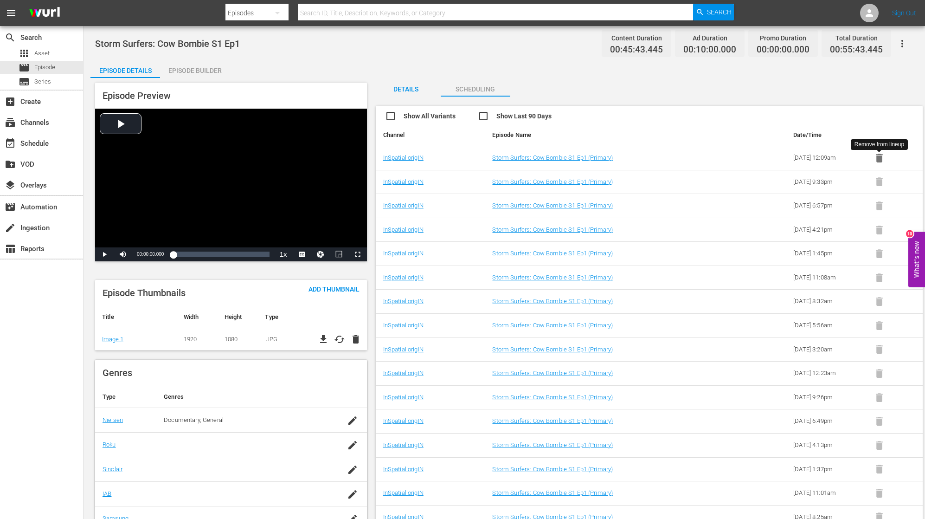  I want to click on th: Type, so click(126, 397).